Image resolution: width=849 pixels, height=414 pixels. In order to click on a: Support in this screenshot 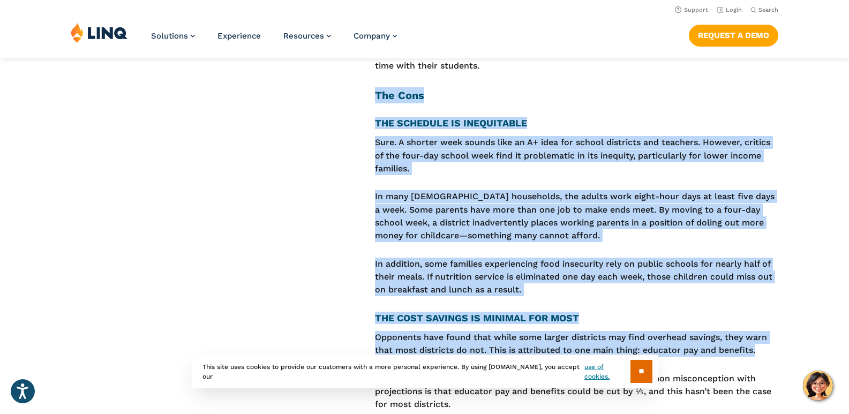, I will do `click(692, 10)`.